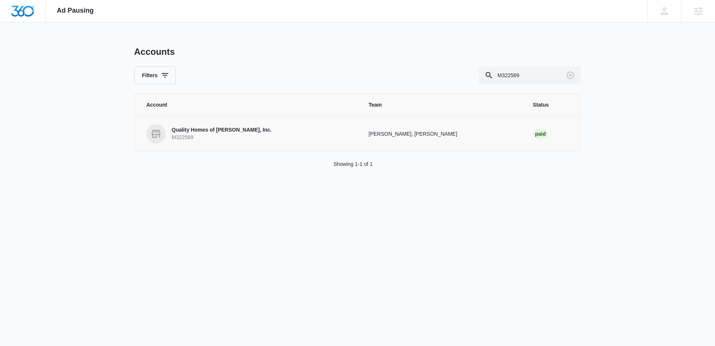 The width and height of the screenshot is (715, 346). I want to click on p: M322569, so click(222, 137).